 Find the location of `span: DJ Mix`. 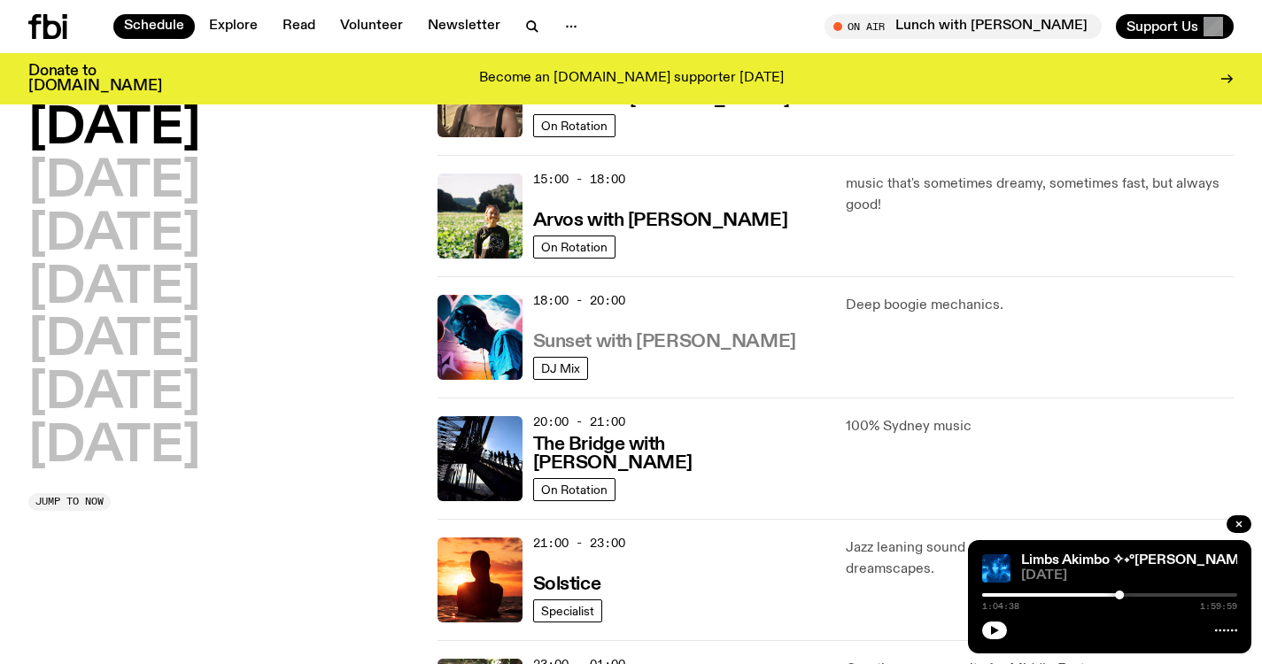

span: DJ Mix is located at coordinates (561, 367).